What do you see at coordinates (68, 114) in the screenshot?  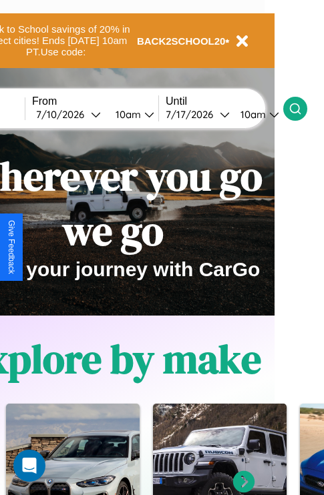 I see `button: 7/10/2026` at bounding box center [68, 114].